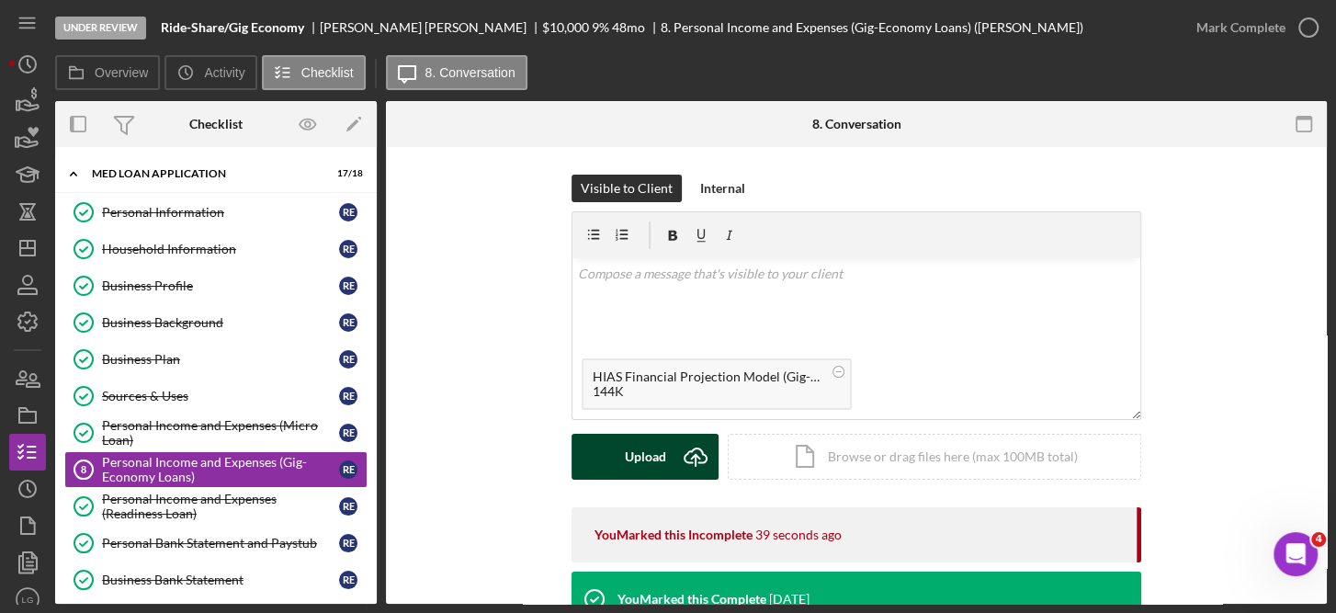 Image resolution: width=1336 pixels, height=613 pixels. What do you see at coordinates (216, 433) in the screenshot?
I see `a: Personal Income and Expenses (Micro Loan)RE` at bounding box center [216, 433].